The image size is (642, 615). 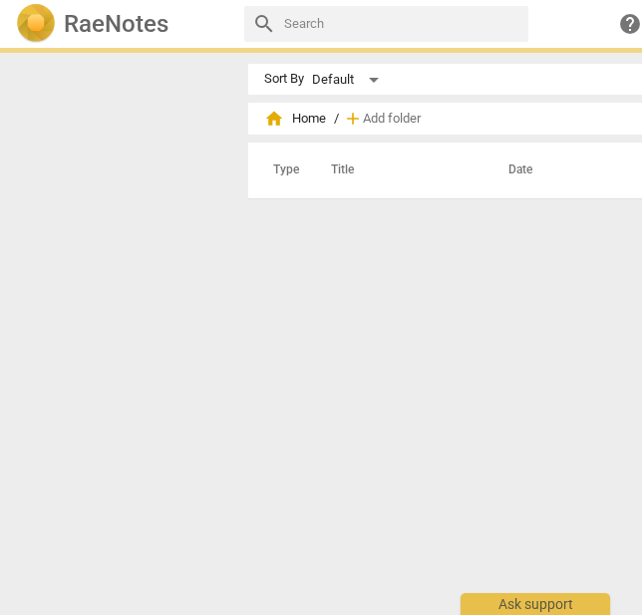 What do you see at coordinates (392, 119) in the screenshot?
I see `span: Add folder` at bounding box center [392, 119].